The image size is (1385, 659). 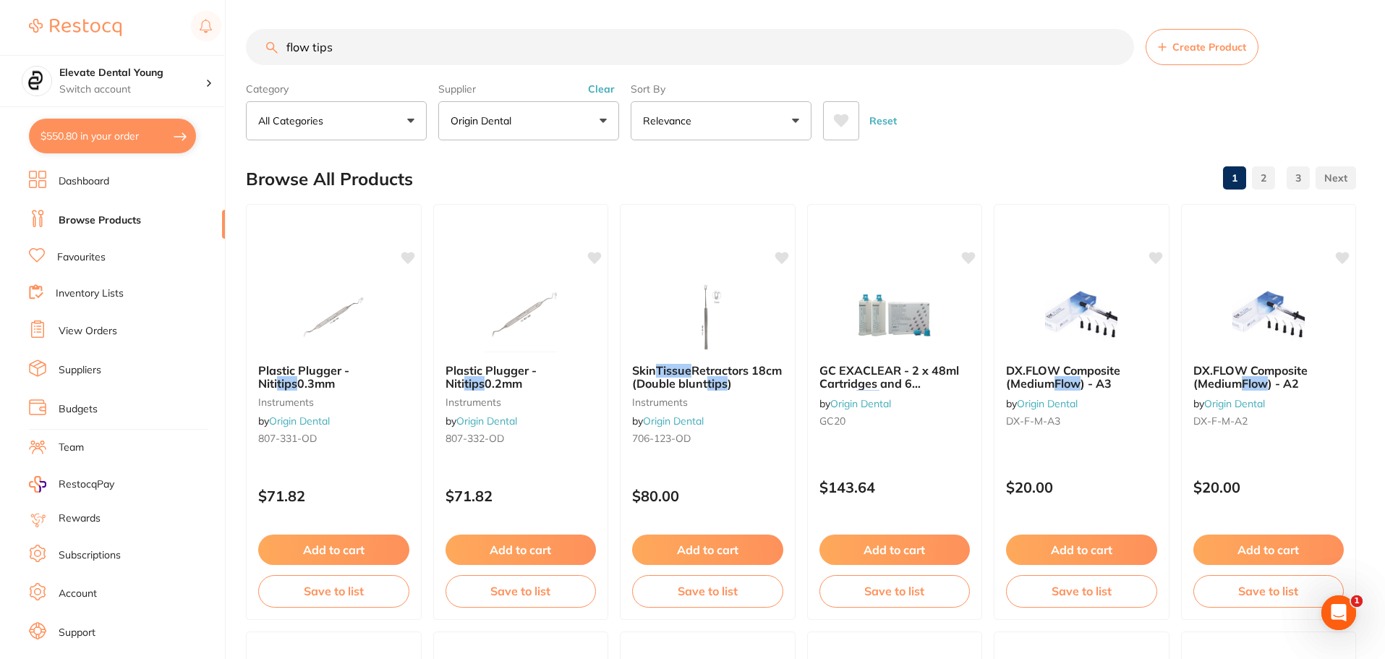 What do you see at coordinates (894, 487) in the screenshot?
I see `p: $143.64` at bounding box center [894, 487].